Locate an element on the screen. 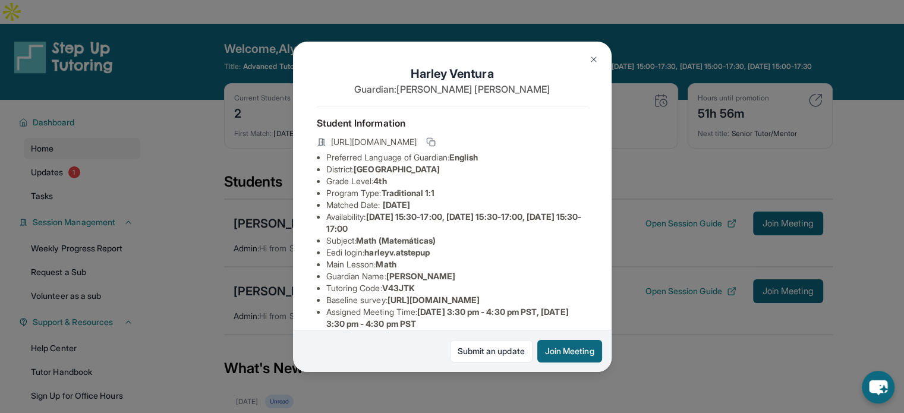  li: Matched Date: is located at coordinates (457, 205).